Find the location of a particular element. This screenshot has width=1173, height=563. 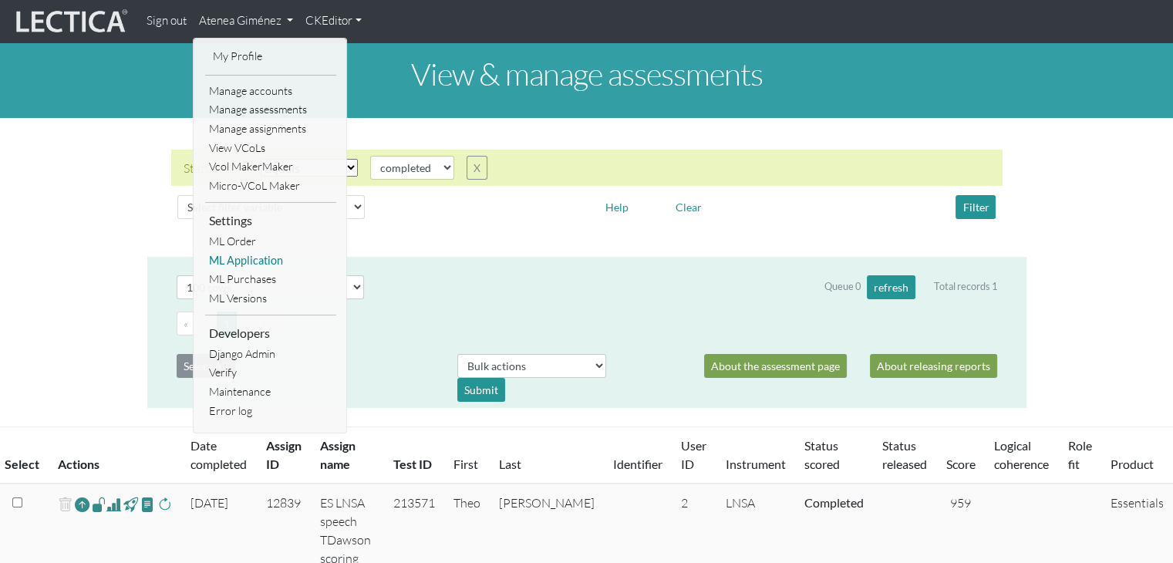

a: Django Admin is located at coordinates (271, 354).